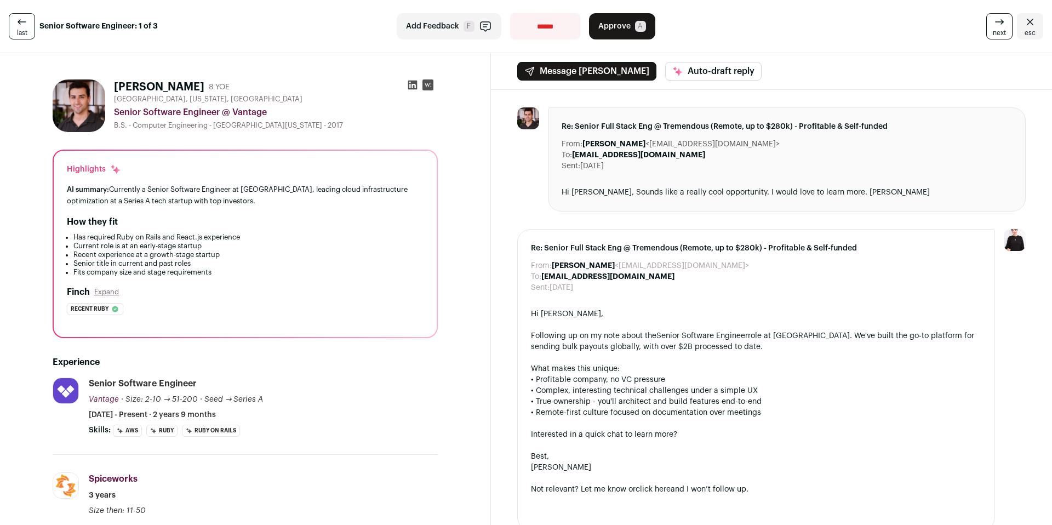 The image size is (1052, 525). What do you see at coordinates (160, 400) in the screenshot?
I see `span: · Size: 2-10 → 51-200` at bounding box center [160, 400].